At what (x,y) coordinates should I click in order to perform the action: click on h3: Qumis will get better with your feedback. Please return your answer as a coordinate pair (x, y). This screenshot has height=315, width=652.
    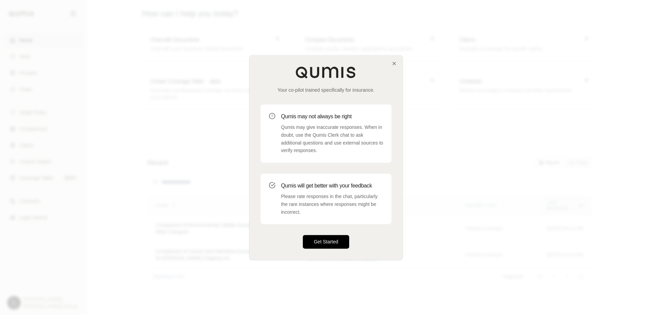
    Looking at the image, I should click on (332, 186).